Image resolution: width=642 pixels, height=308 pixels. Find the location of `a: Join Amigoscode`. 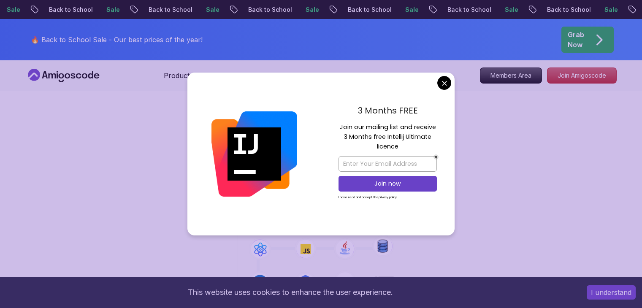

a: Join Amigoscode is located at coordinates (582, 76).